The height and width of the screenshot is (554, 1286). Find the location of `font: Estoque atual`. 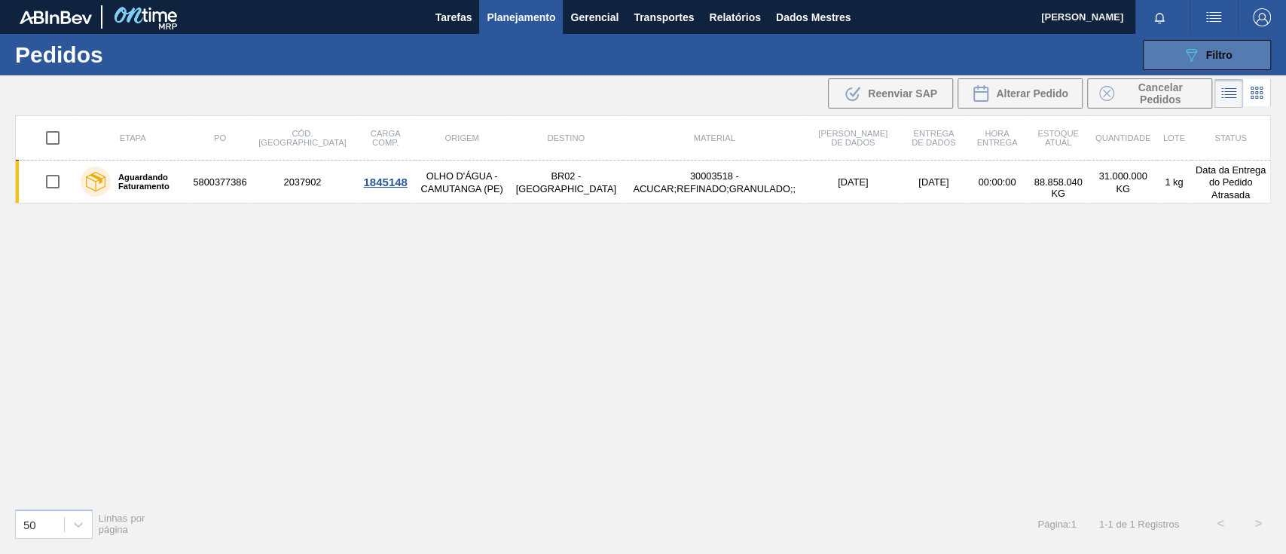

font: Estoque atual is located at coordinates (1057, 138).